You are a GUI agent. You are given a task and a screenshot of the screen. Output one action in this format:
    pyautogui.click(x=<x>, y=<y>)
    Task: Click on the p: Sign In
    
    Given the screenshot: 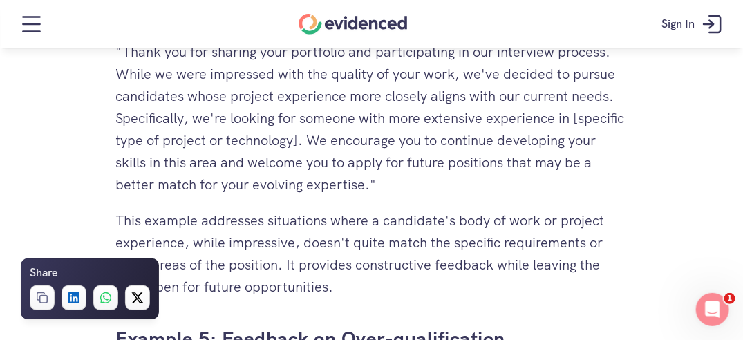 What is the action you would take?
    pyautogui.click(x=678, y=24)
    